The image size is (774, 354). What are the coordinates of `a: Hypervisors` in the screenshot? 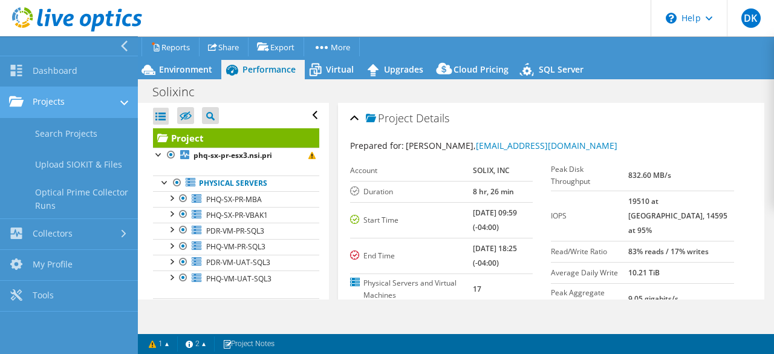 It's located at (236, 306).